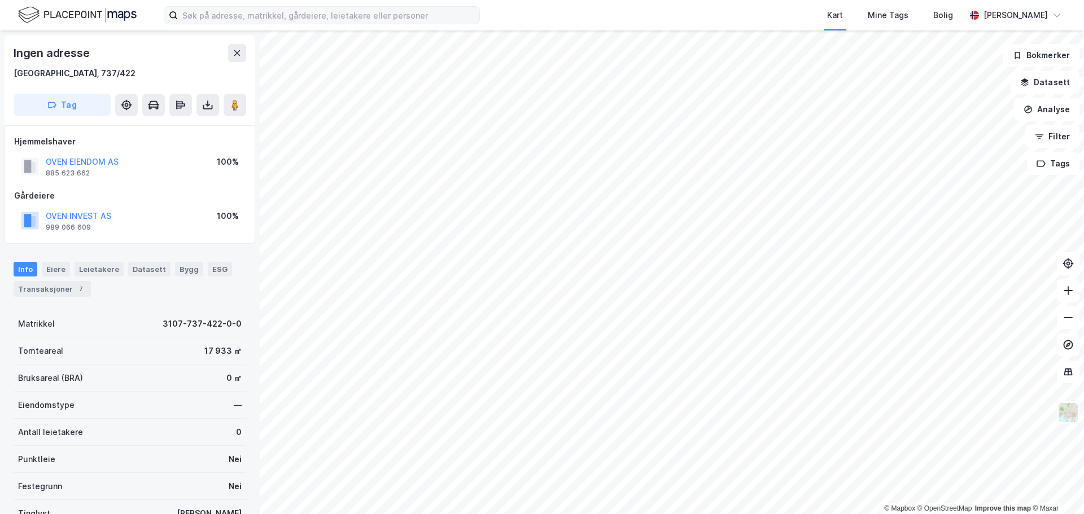 Image resolution: width=1084 pixels, height=514 pixels. What do you see at coordinates (1002, 509) in the screenshot?
I see `a: Improve this map` at bounding box center [1002, 509].